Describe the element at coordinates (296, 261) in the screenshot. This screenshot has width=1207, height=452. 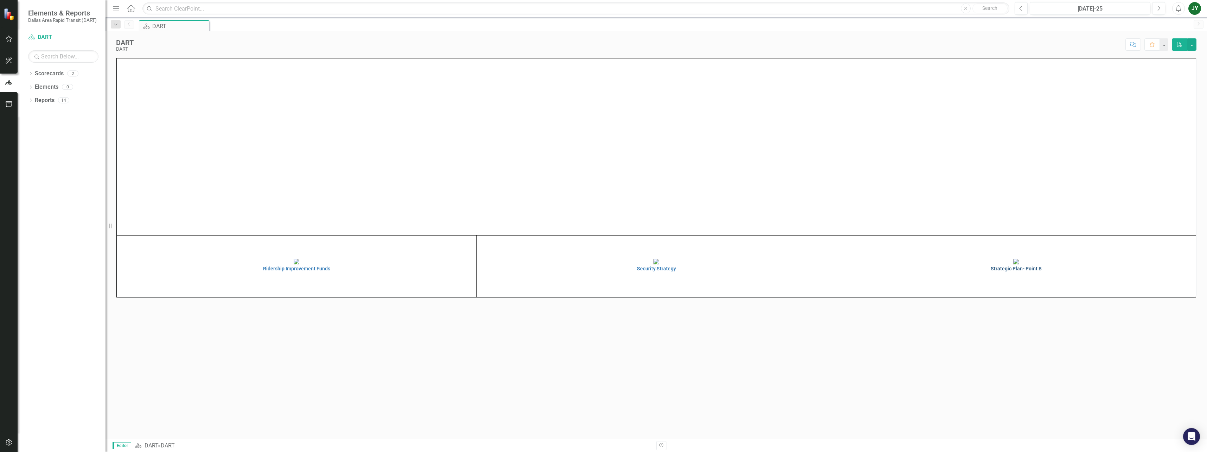
I see `img: mceclip1%20v4.png` at that location.